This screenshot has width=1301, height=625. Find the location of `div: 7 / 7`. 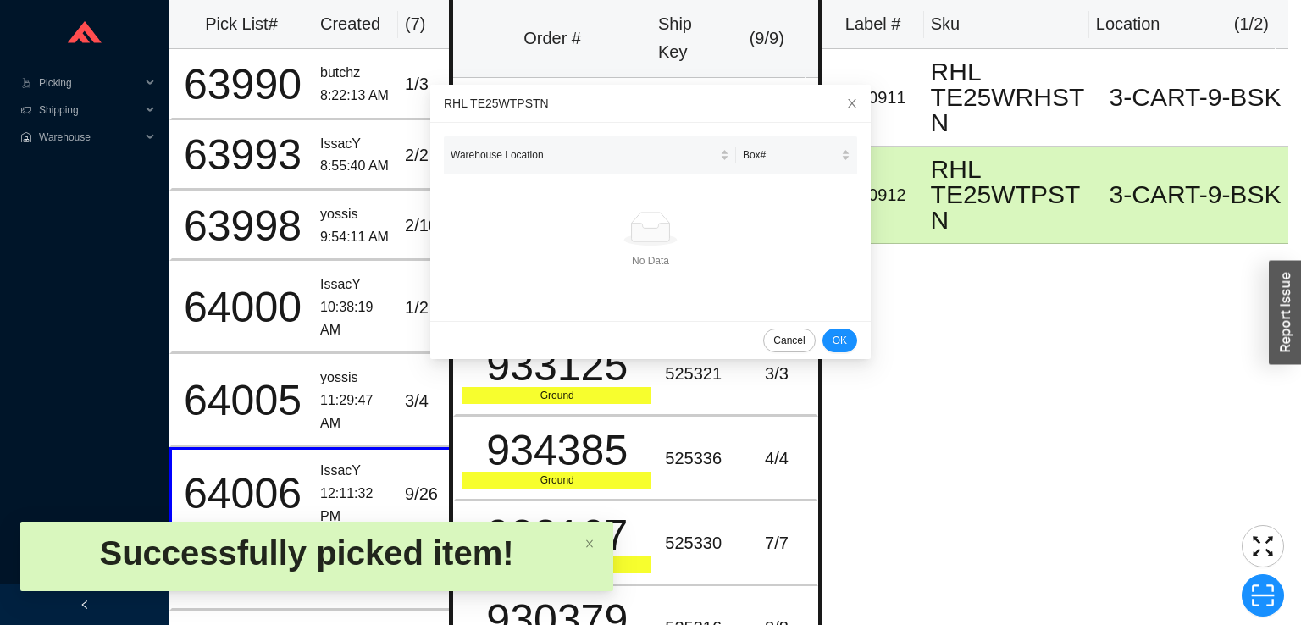

div: 7 / 7 is located at coordinates (776, 543).